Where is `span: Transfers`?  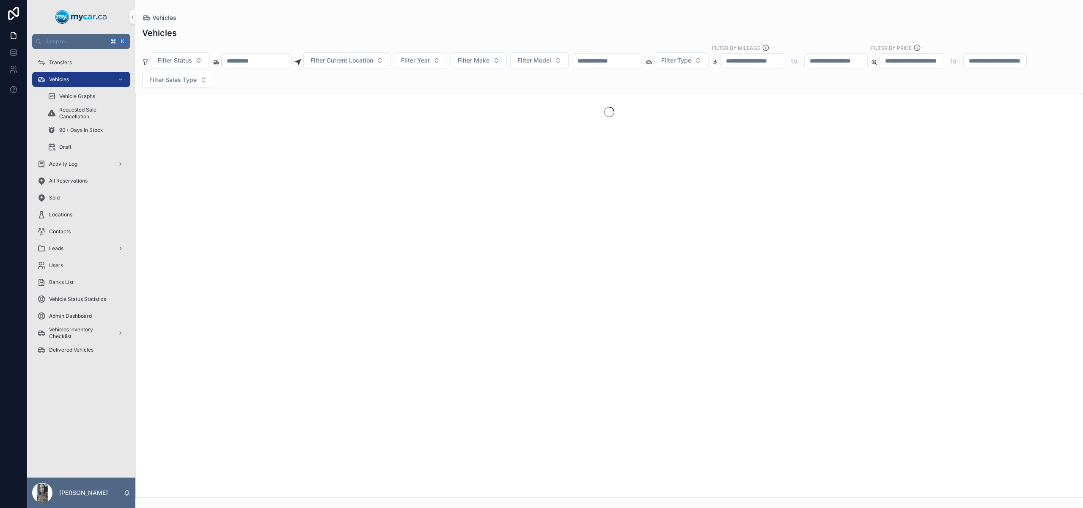
span: Transfers is located at coordinates (60, 63).